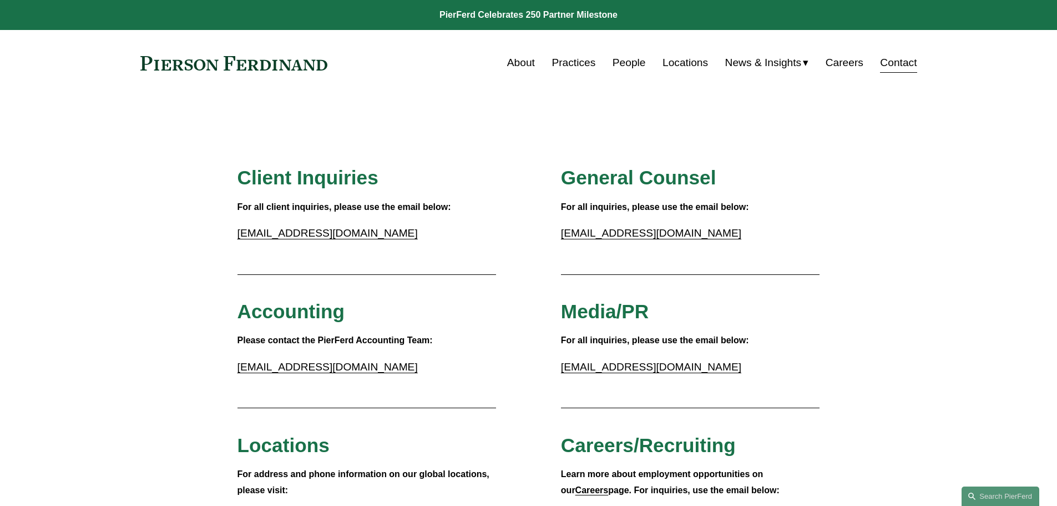 The image size is (1057, 506). Describe the element at coordinates (291, 311) in the screenshot. I see `span: Accounting` at that location.